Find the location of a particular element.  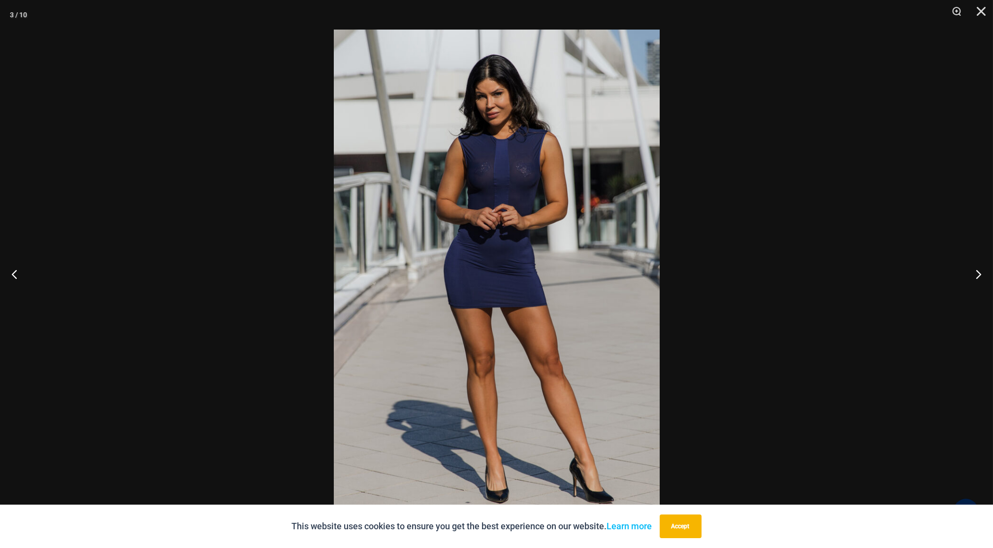

button: Next is located at coordinates (974, 274).